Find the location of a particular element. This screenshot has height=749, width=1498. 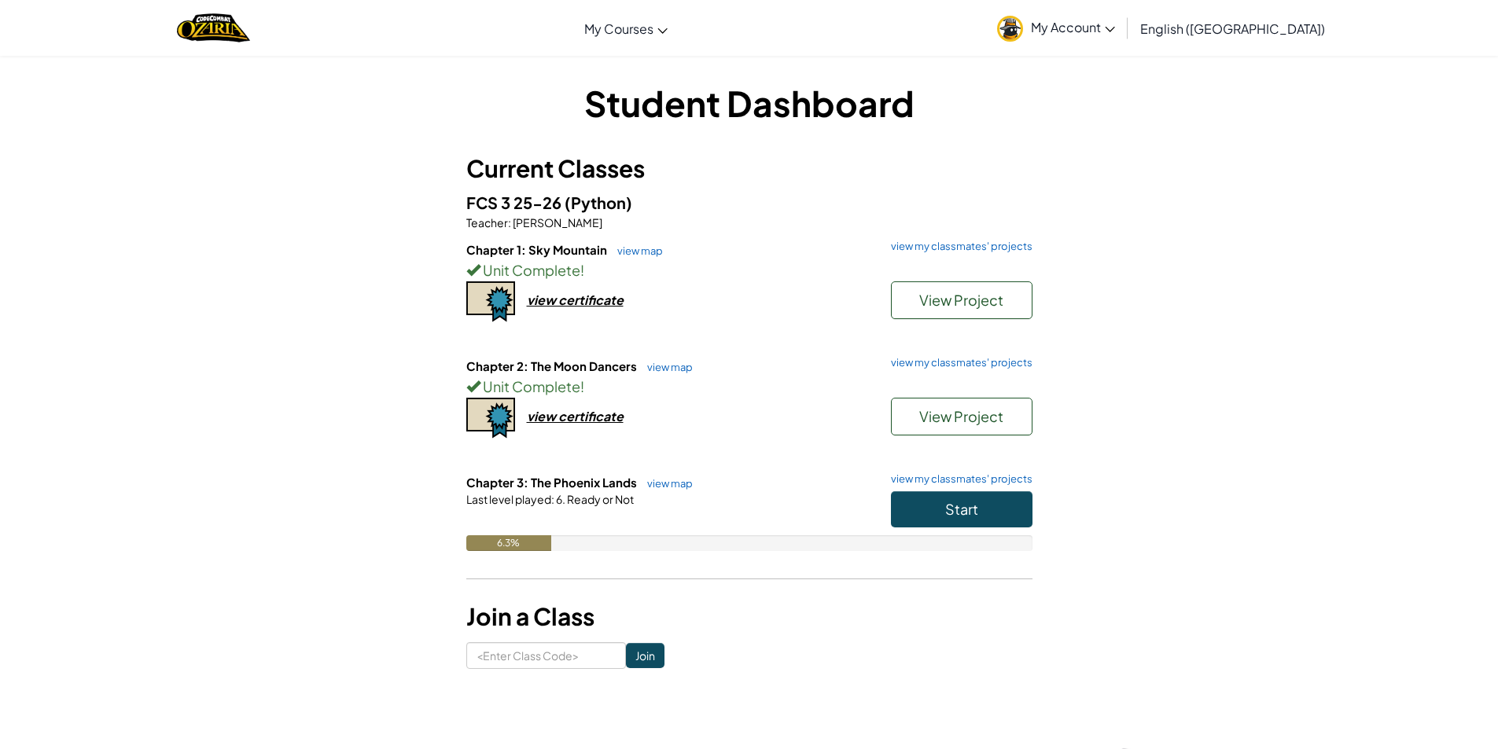

img: Home is located at coordinates (213, 28).